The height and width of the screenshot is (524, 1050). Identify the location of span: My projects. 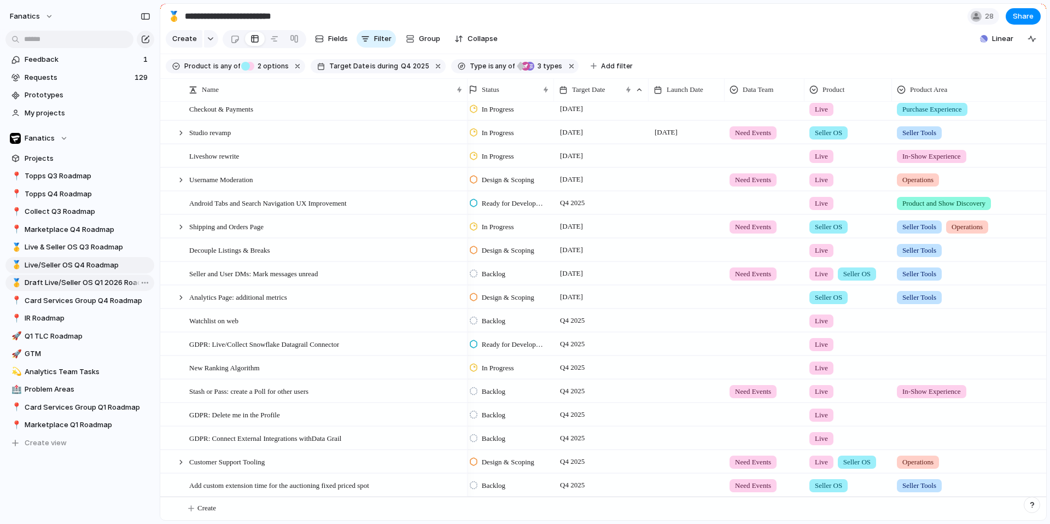
(87, 113).